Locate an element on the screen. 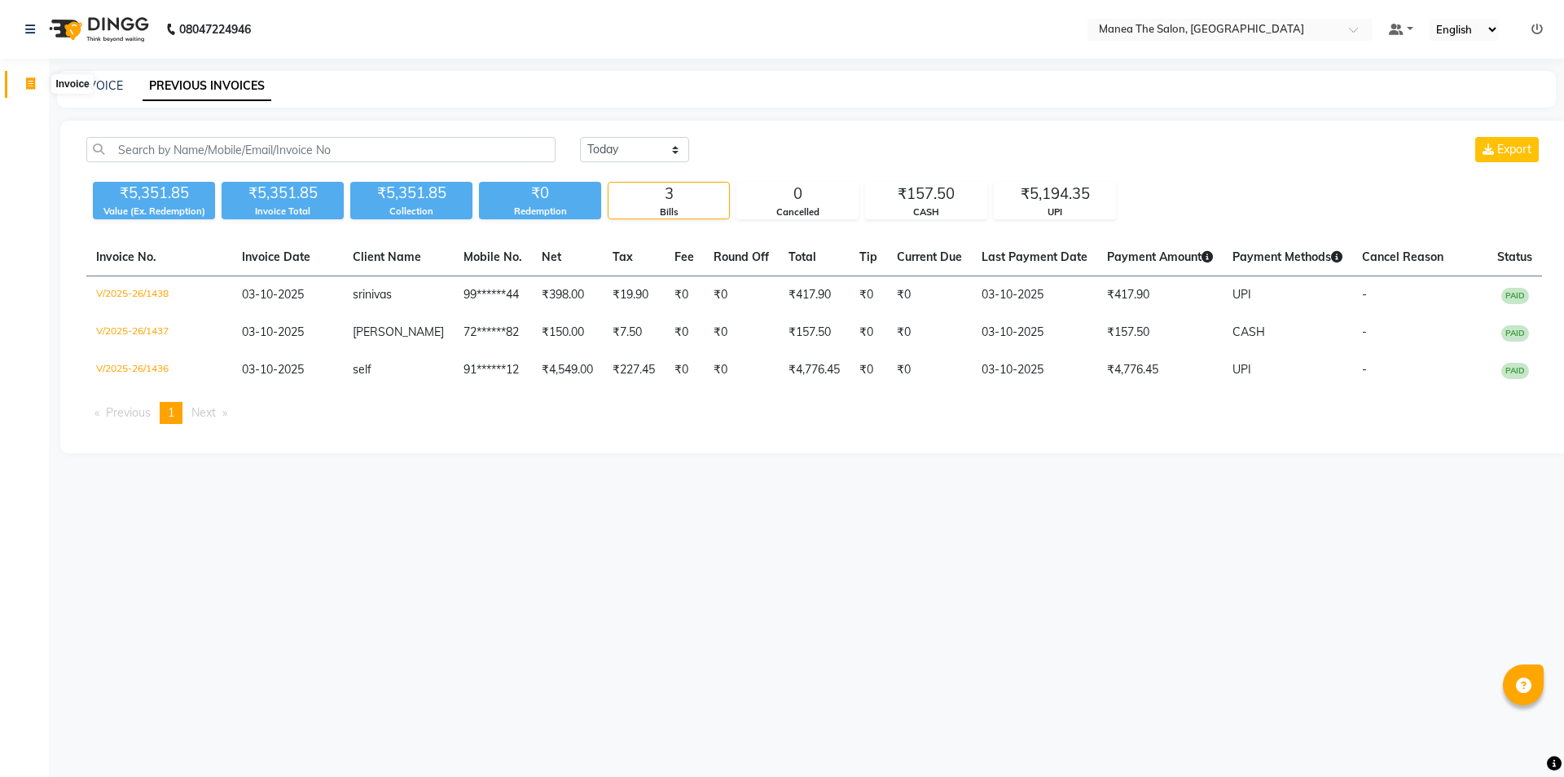 This screenshot has height=777, width=1564. td: V/2025-26/1436 is located at coordinates (159, 370).